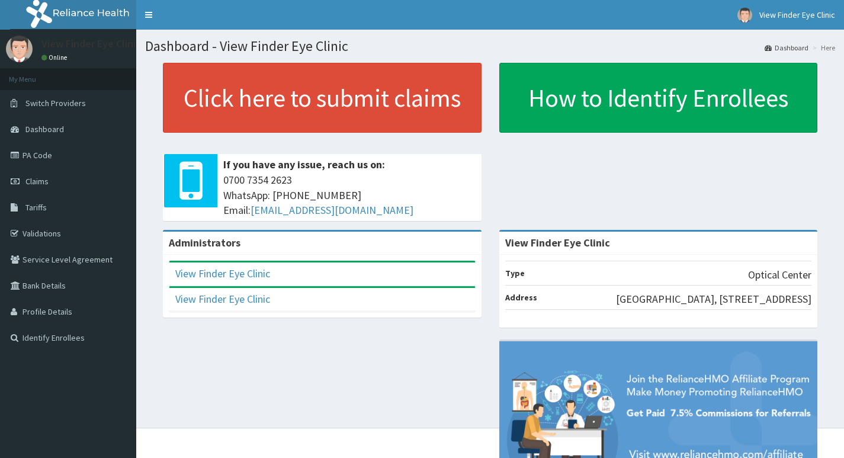  I want to click on span: Dashboard, so click(44, 129).